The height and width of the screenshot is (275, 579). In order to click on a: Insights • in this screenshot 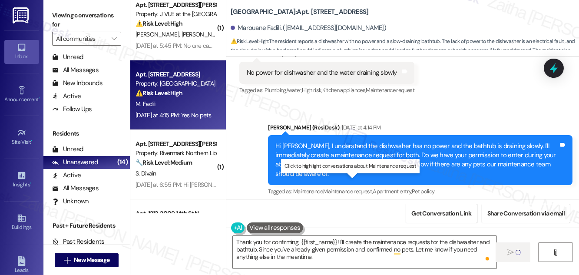, I will do `click(22, 180)`.